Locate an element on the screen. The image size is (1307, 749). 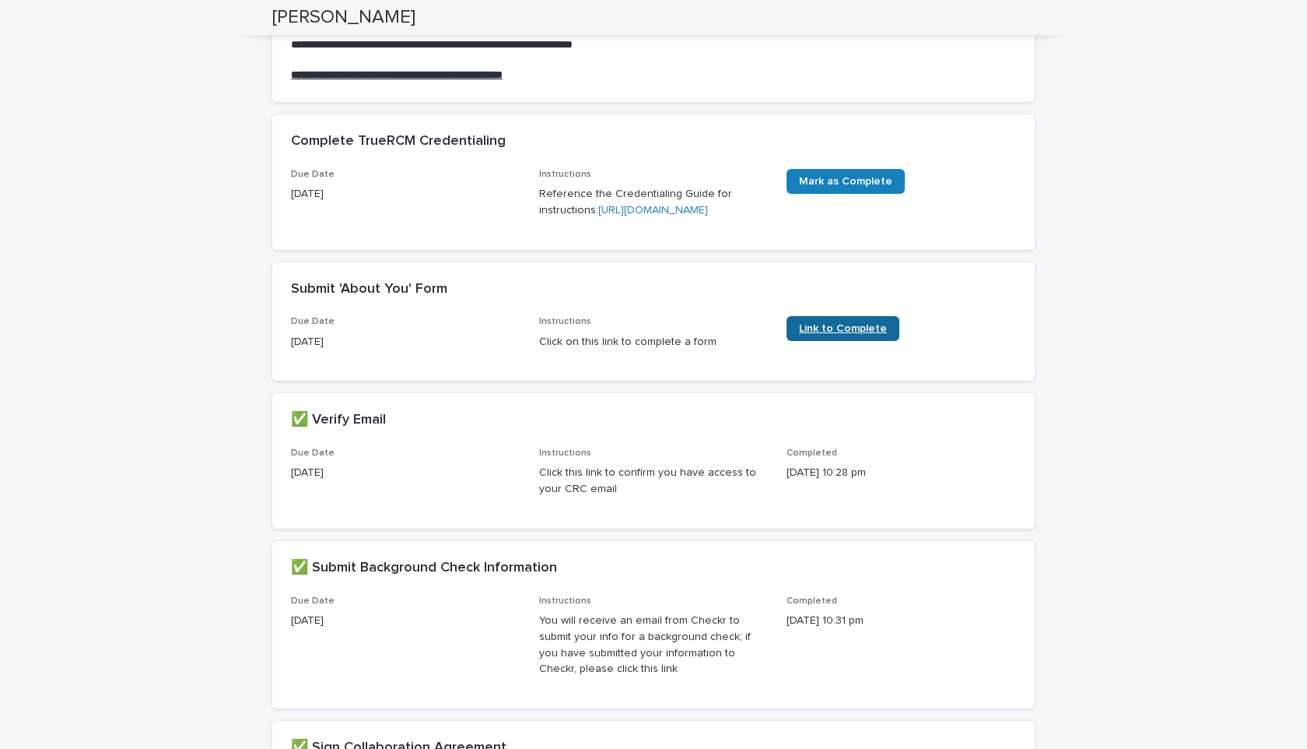
a: Link to Complete is located at coordinates (843, 328).